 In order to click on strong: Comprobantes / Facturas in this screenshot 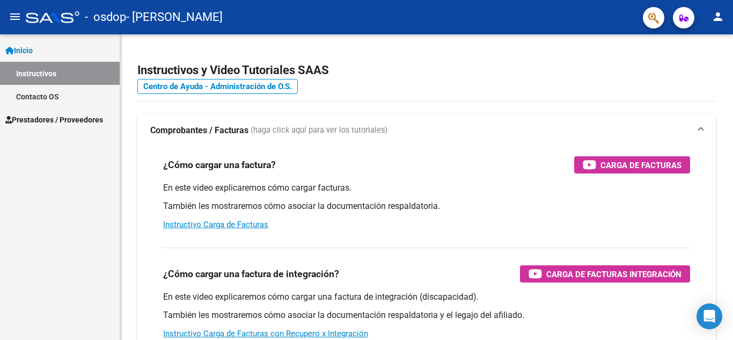, I will do `click(199, 130)`.